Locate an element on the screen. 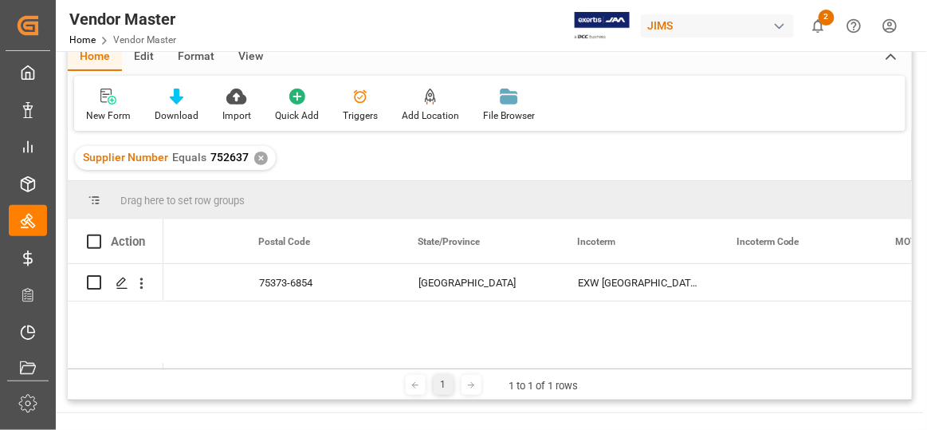 The width and height of the screenshot is (927, 430). div: Add Location is located at coordinates (430, 116).